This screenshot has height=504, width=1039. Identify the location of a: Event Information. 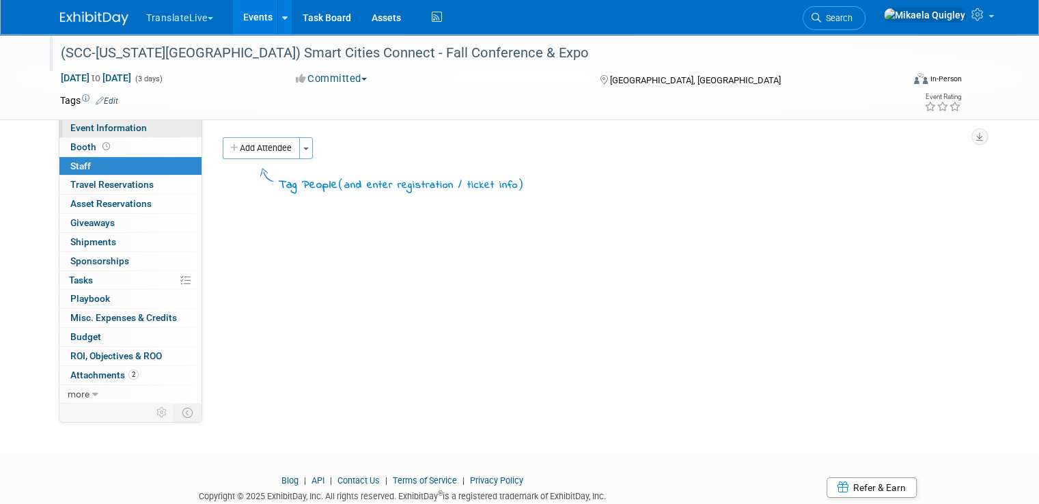
(130, 128).